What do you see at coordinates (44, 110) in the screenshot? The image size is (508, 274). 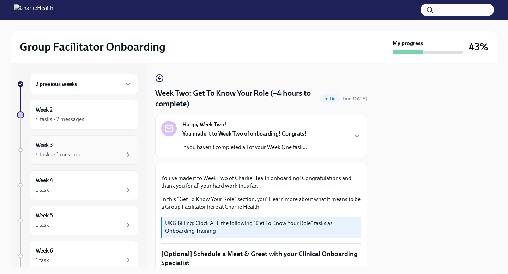 I see `h6: Week 2` at bounding box center [44, 110].